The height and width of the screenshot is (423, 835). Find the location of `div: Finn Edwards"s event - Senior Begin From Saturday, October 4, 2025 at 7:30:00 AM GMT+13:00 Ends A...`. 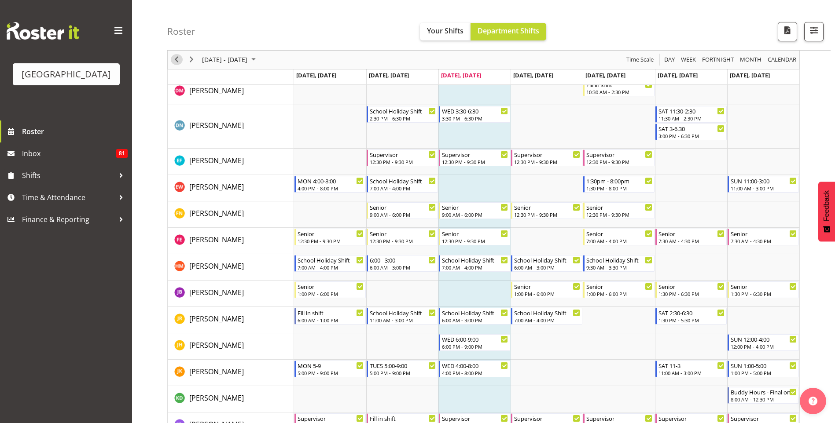

div: Finn Edwards"s event - Senior Begin From Saturday, October 4, 2025 at 7:30:00 AM GMT+13:00 Ends A... is located at coordinates (691, 237).